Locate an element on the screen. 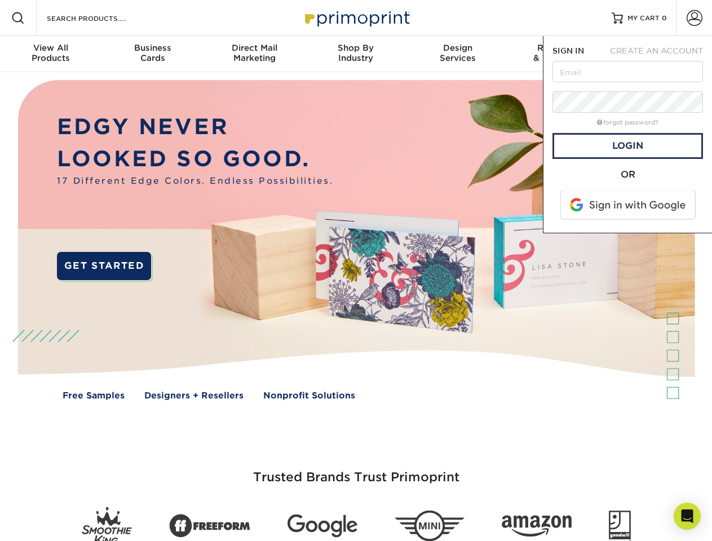 This screenshot has height=541, width=712. span: Business is located at coordinates (152, 48).